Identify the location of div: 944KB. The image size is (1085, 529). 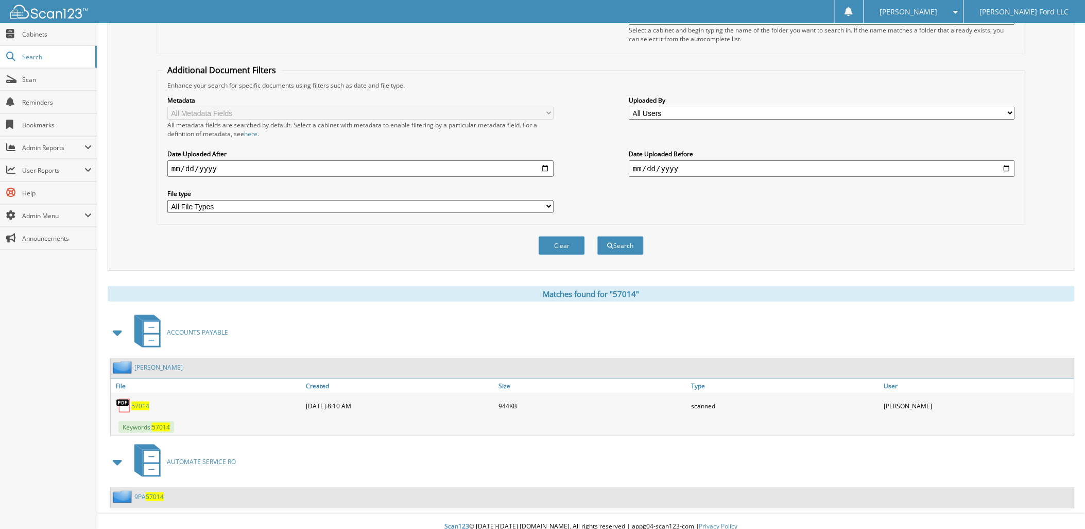
(592, 405).